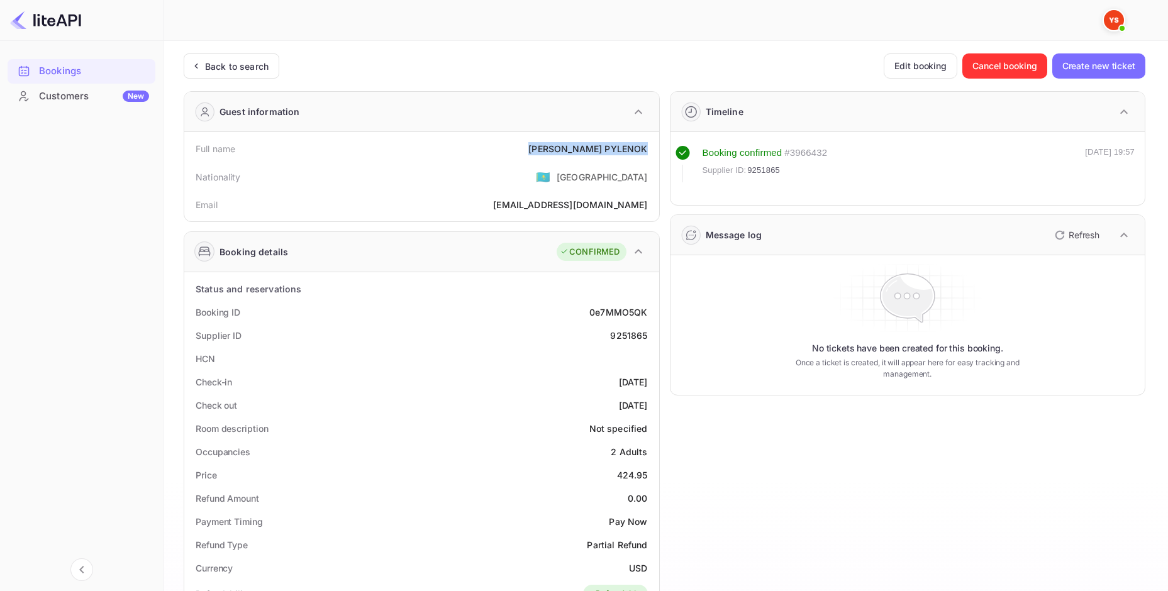  I want to click on div: Customers, so click(94, 96).